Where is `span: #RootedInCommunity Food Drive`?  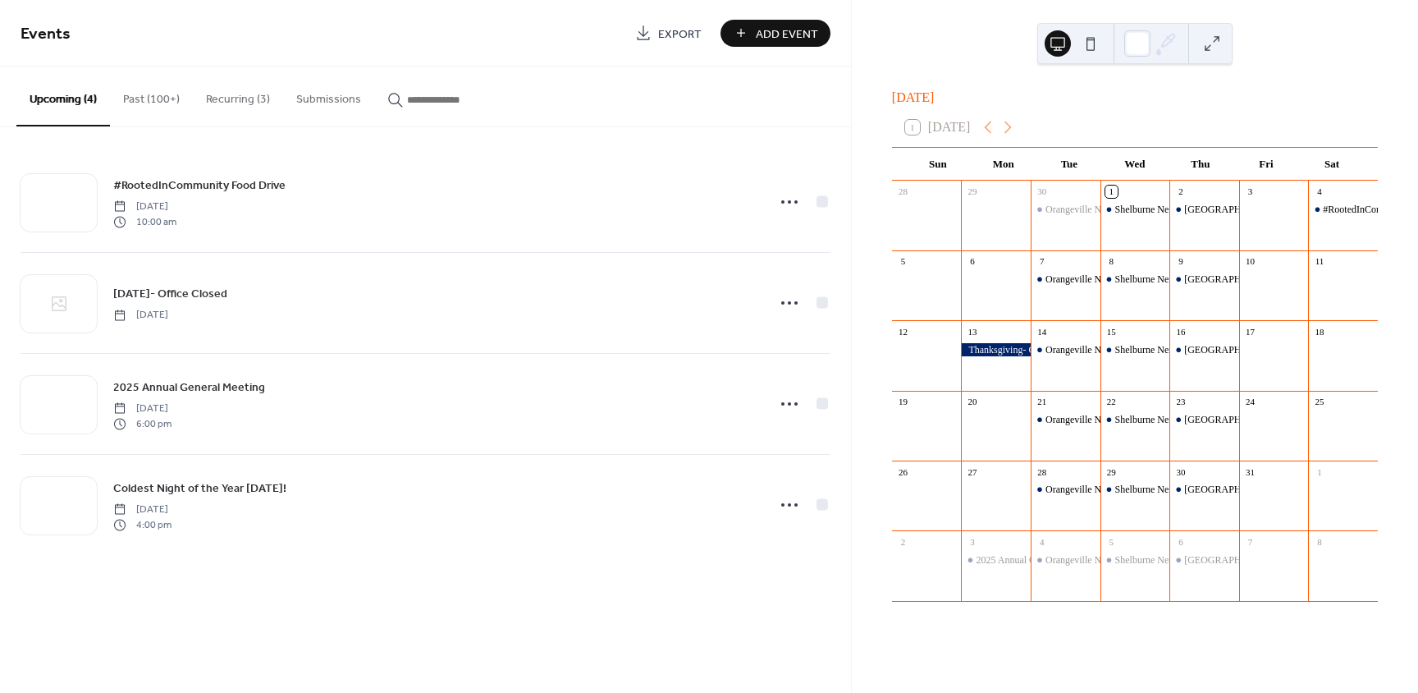
span: #RootedInCommunity Food Drive is located at coordinates (199, 185).